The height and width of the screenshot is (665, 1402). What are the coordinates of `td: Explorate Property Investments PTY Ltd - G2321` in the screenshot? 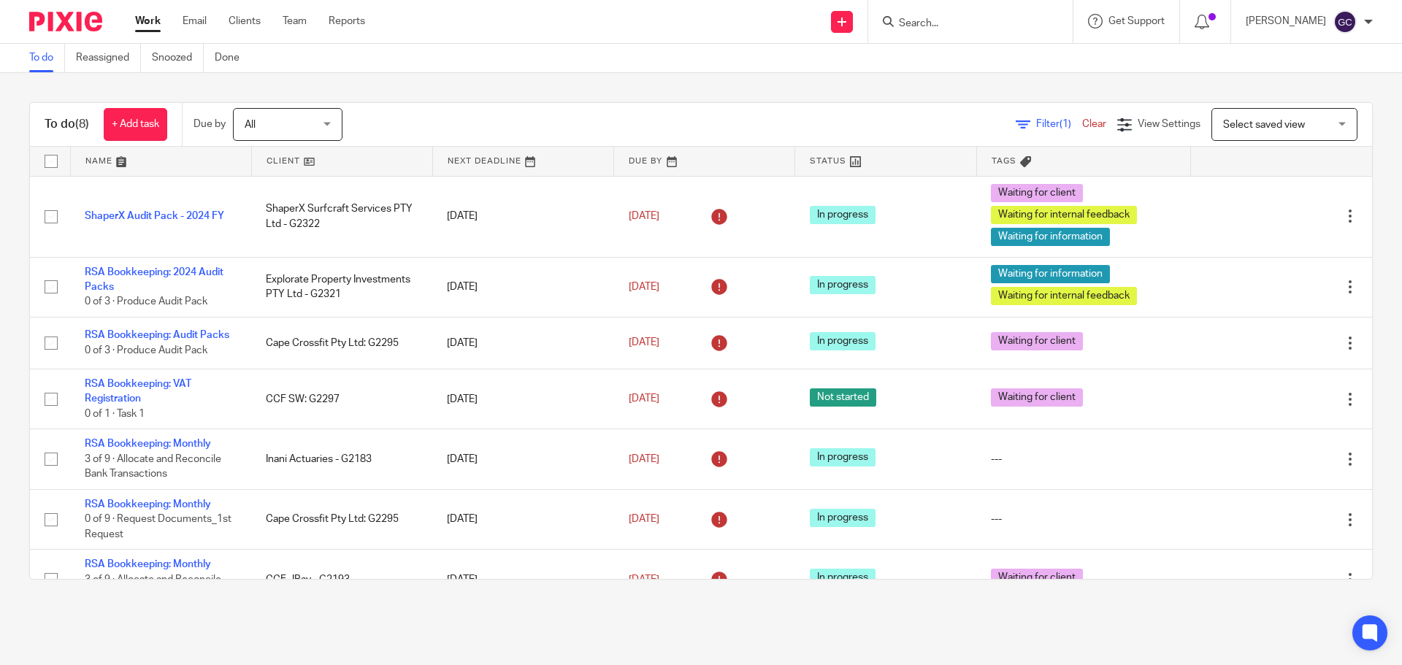 It's located at (342, 287).